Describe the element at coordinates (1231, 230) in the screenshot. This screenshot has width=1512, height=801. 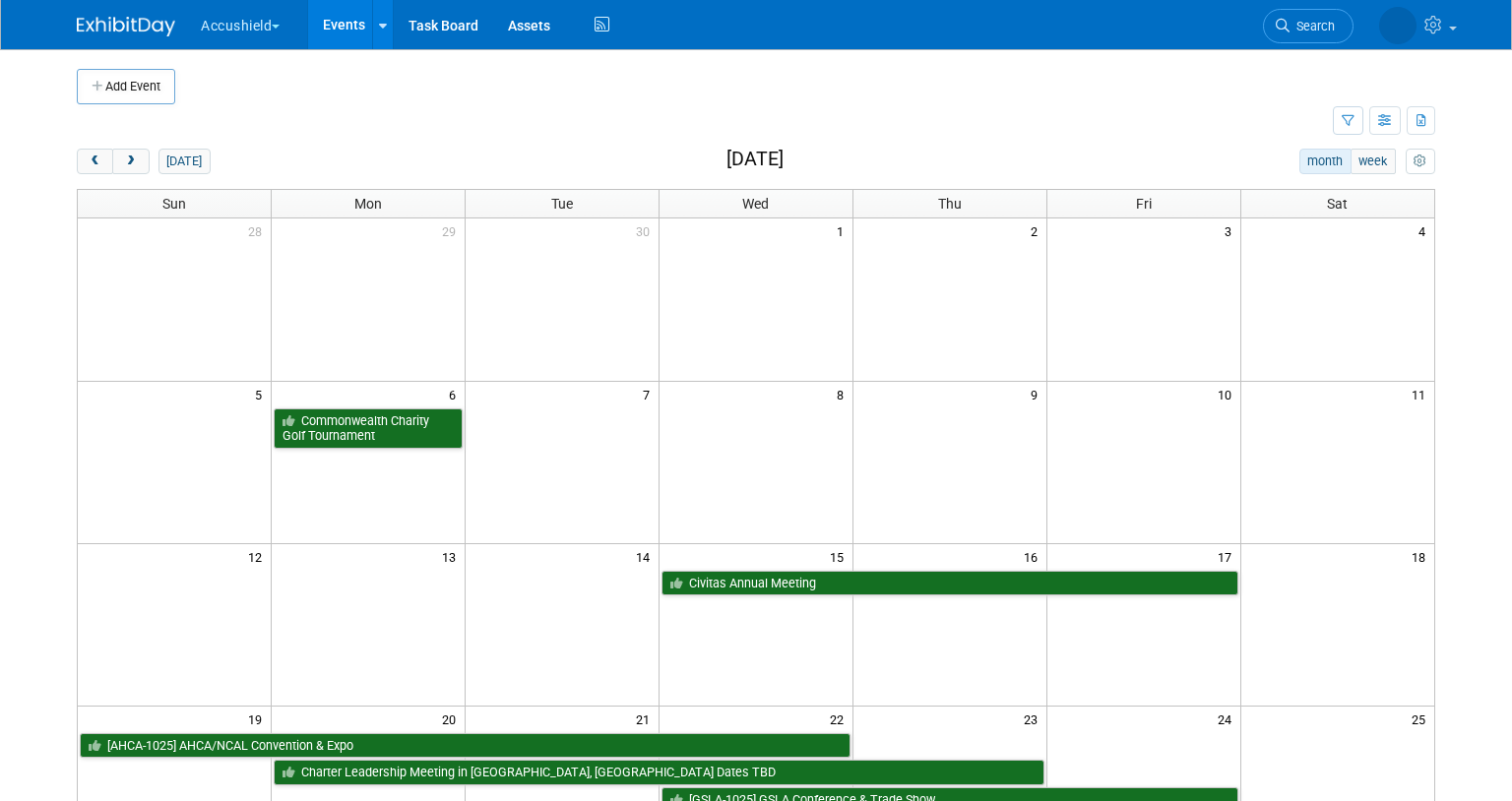
I see `span: 3` at that location.